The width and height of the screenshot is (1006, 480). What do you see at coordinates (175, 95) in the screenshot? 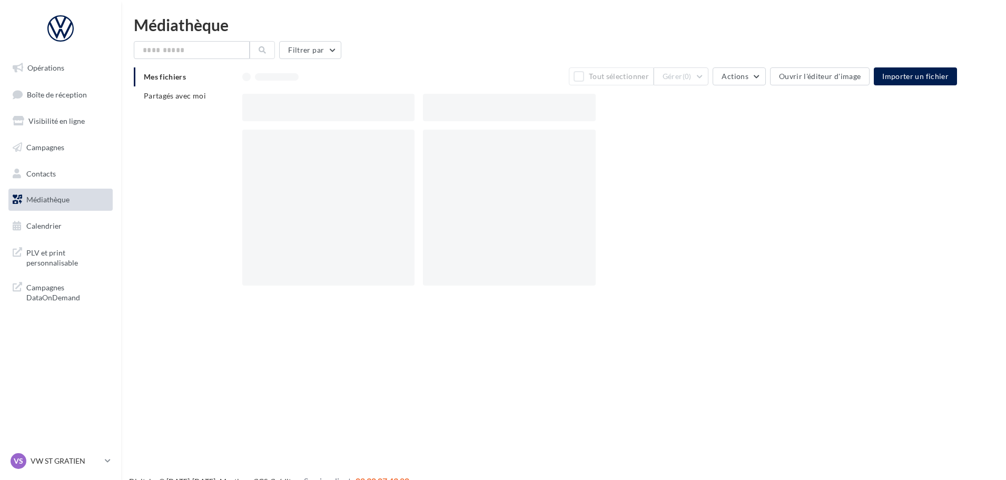
I see `span: Partagés avec moi` at bounding box center [175, 95].